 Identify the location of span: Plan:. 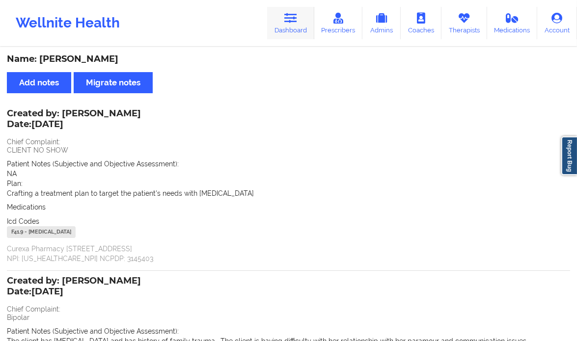
(15, 184).